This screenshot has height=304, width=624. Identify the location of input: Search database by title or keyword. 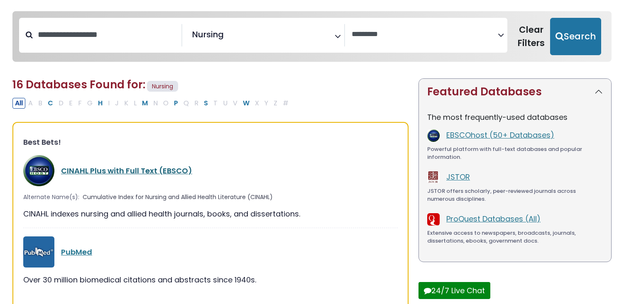
(107, 34).